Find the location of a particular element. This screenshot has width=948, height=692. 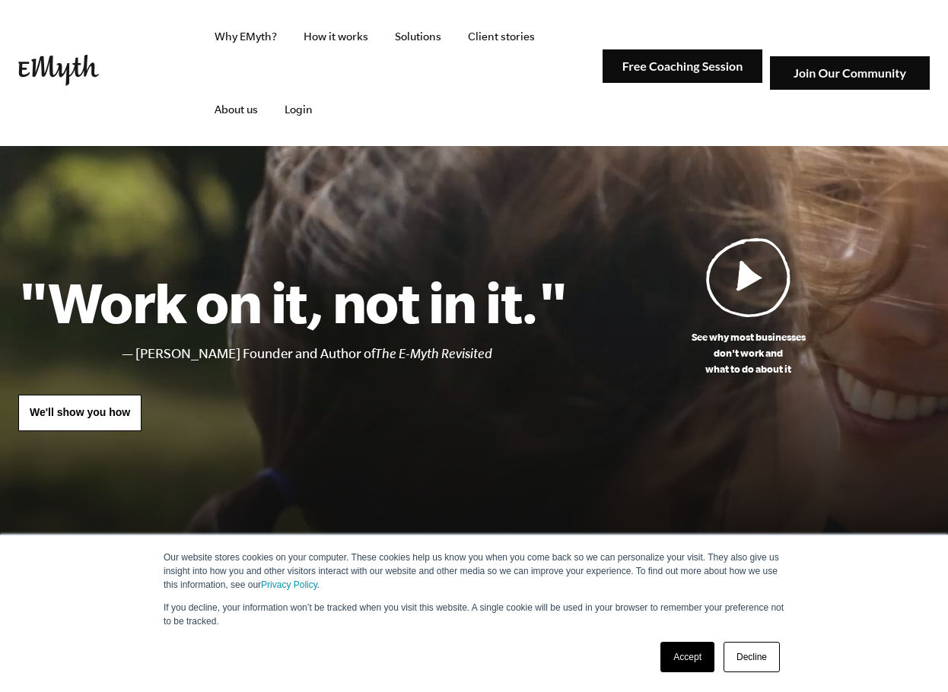

span: We'll show you how is located at coordinates (80, 412).